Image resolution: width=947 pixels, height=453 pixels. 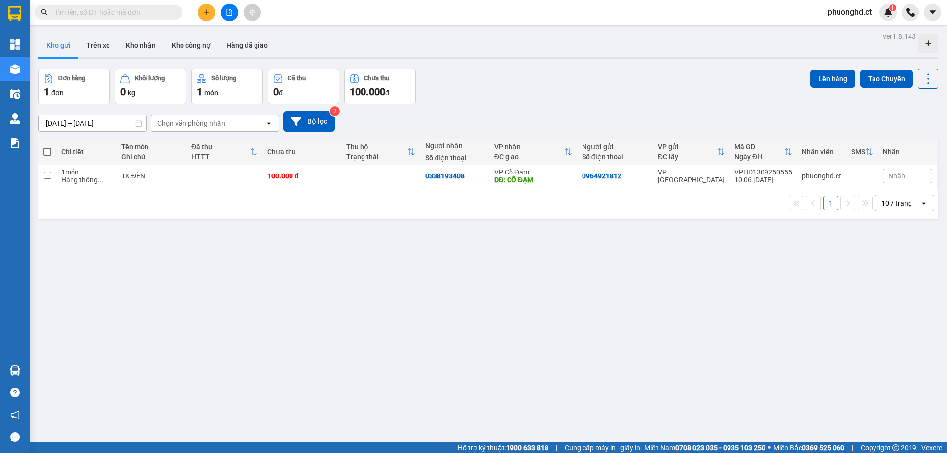 What do you see at coordinates (229, 12) in the screenshot?
I see `button: file-add` at bounding box center [229, 12].